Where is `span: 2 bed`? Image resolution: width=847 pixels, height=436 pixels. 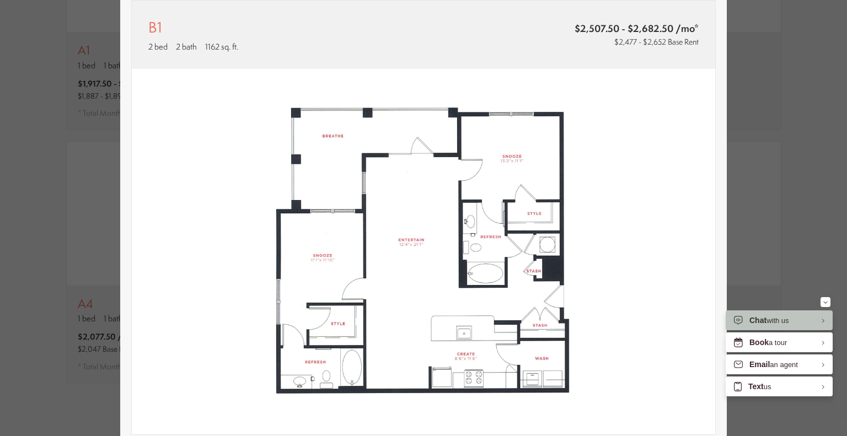 span: 2 bed is located at coordinates (158, 46).